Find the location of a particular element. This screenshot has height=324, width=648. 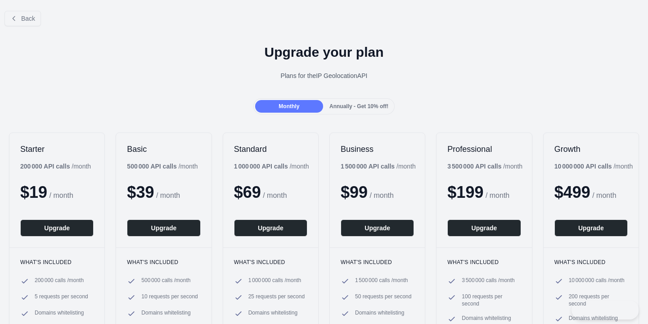

b: 1 500 000 API calls is located at coordinates (368, 166).